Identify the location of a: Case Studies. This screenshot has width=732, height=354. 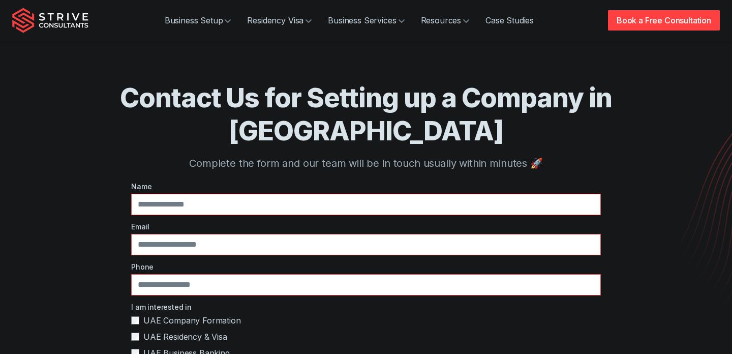
(509, 20).